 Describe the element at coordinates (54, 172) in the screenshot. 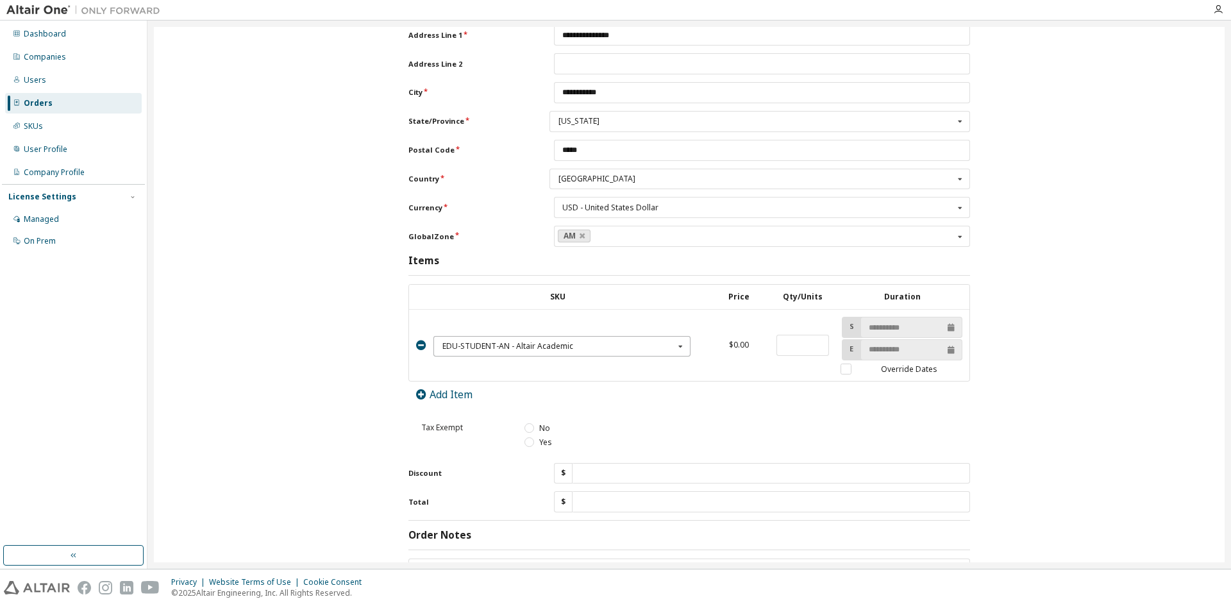

I see `div: Company Profile` at that location.